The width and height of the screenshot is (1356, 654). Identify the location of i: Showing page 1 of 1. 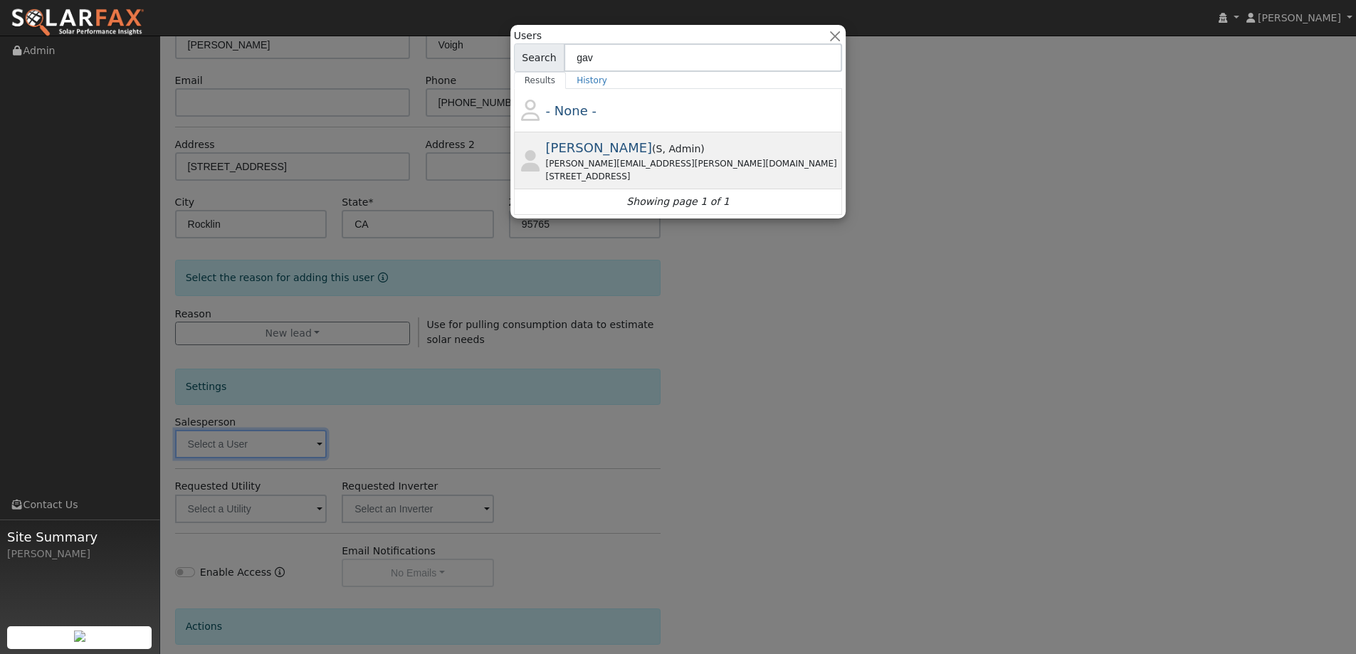
(678, 201).